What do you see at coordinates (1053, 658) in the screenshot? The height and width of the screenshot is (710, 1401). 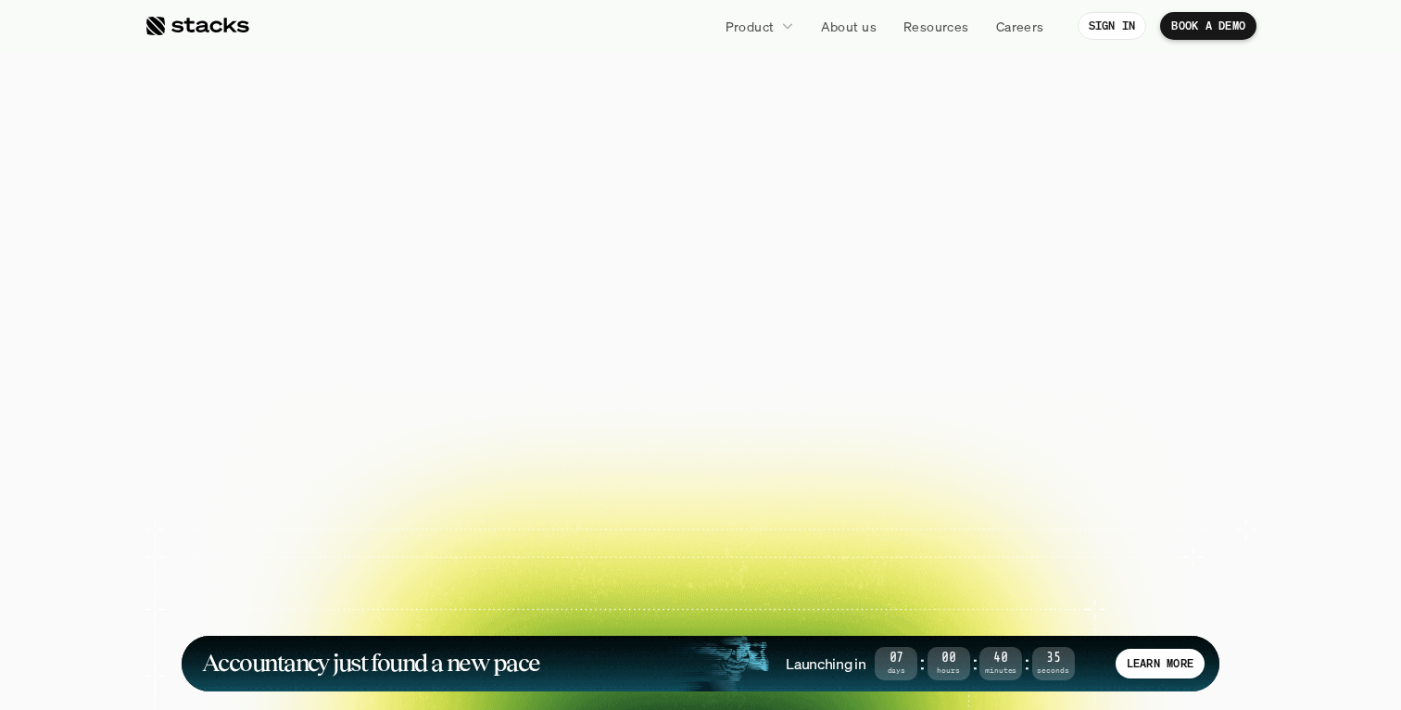 I see `span: 35` at bounding box center [1053, 658].